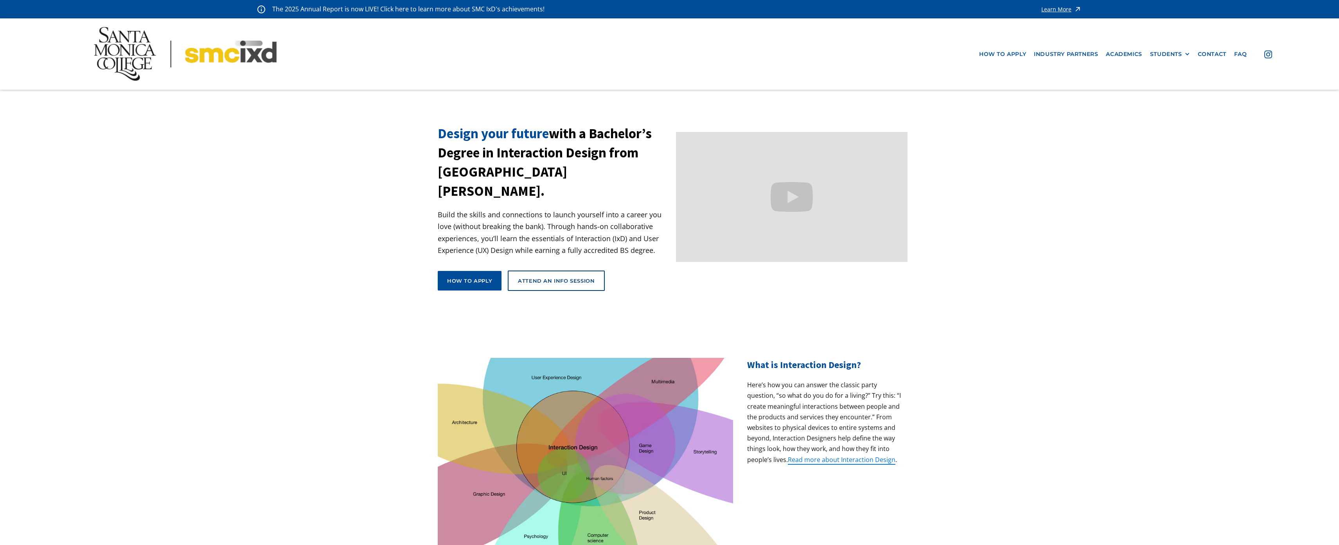 This screenshot has width=1339, height=545. Describe the element at coordinates (554, 232) in the screenshot. I see `p: Build the skills and connections to launch yourself into a career you love (without breaking the ...` at that location.